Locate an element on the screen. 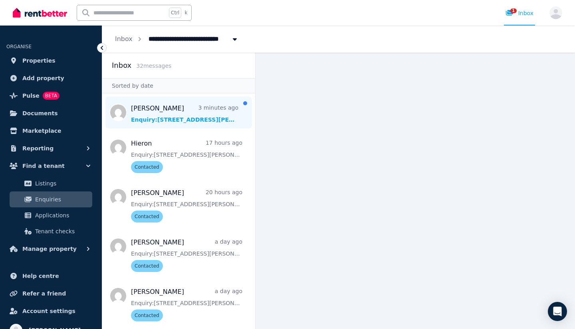 The width and height of the screenshot is (575, 329). button: Find a tenant is located at coordinates (51, 166).